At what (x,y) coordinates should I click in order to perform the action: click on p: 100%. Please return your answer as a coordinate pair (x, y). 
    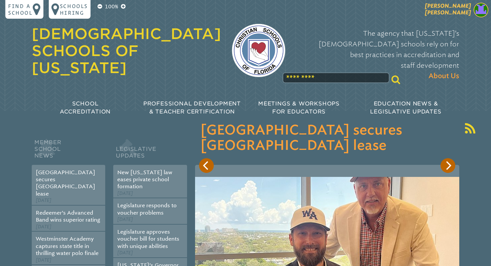
    Looking at the image, I should click on (112, 7).